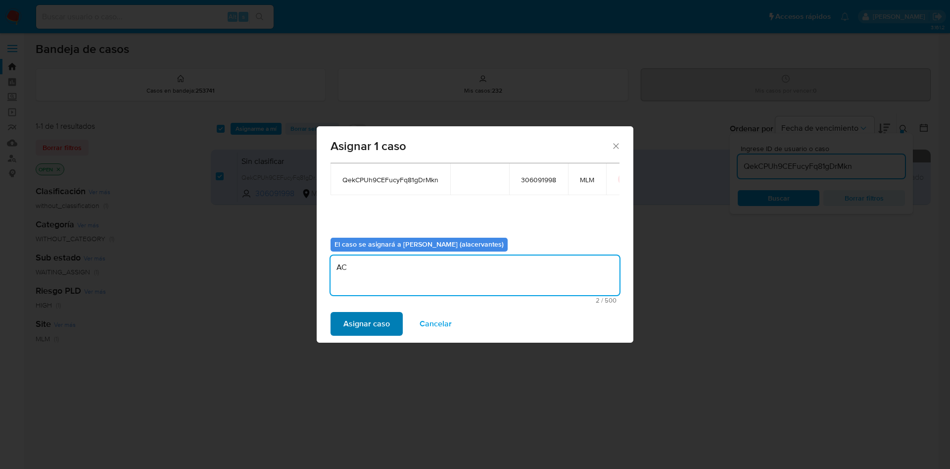 The image size is (950, 469). What do you see at coordinates (471, 146) in the screenshot?
I see `span: Asignar 1 caso` at bounding box center [471, 146].